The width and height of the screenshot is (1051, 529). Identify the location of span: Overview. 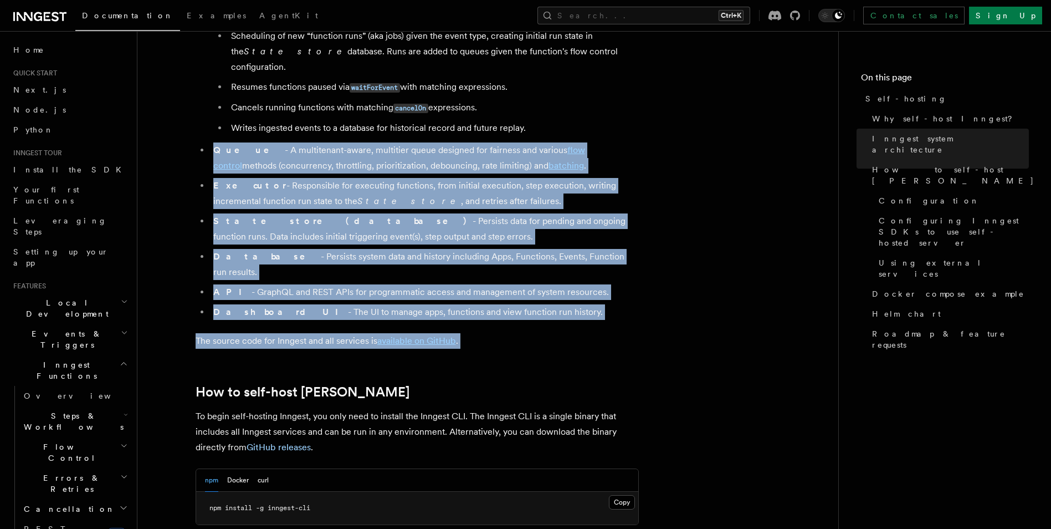
(81, 396).